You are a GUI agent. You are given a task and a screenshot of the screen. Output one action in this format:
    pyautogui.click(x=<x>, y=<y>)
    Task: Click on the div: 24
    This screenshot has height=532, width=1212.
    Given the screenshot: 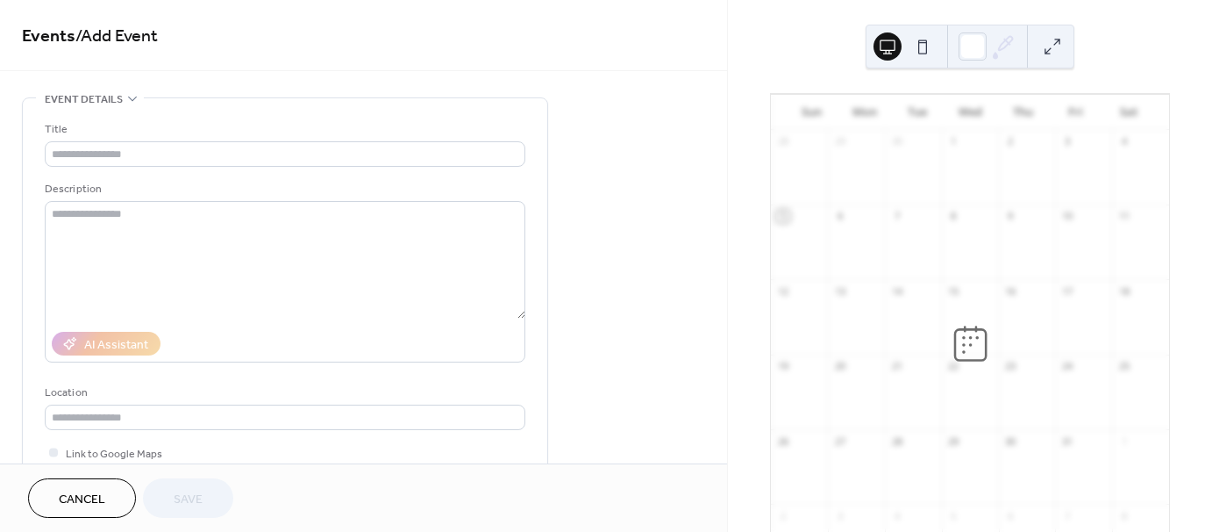 What is the action you would take?
    pyautogui.click(x=1067, y=366)
    